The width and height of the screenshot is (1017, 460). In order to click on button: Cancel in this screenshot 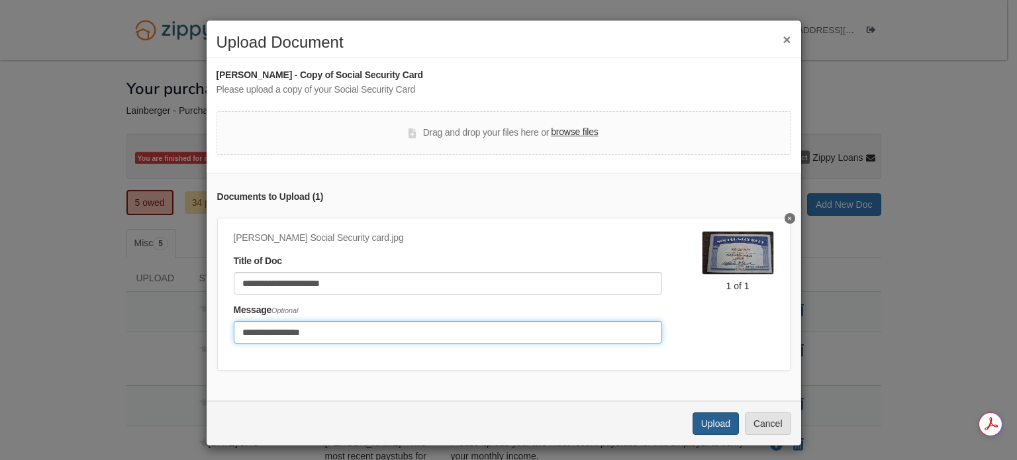, I will do `click(768, 424)`.